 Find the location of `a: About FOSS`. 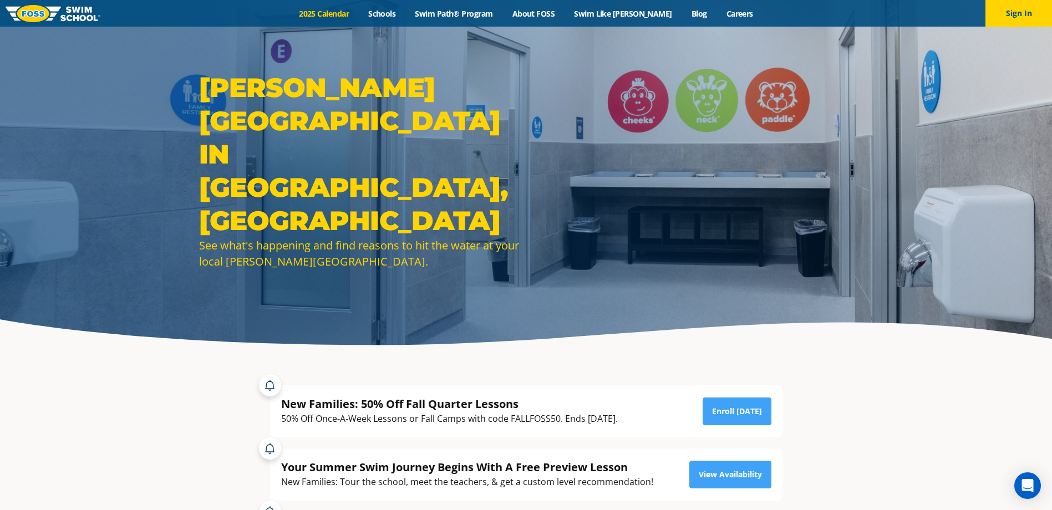

a: About FOSS is located at coordinates (534, 13).